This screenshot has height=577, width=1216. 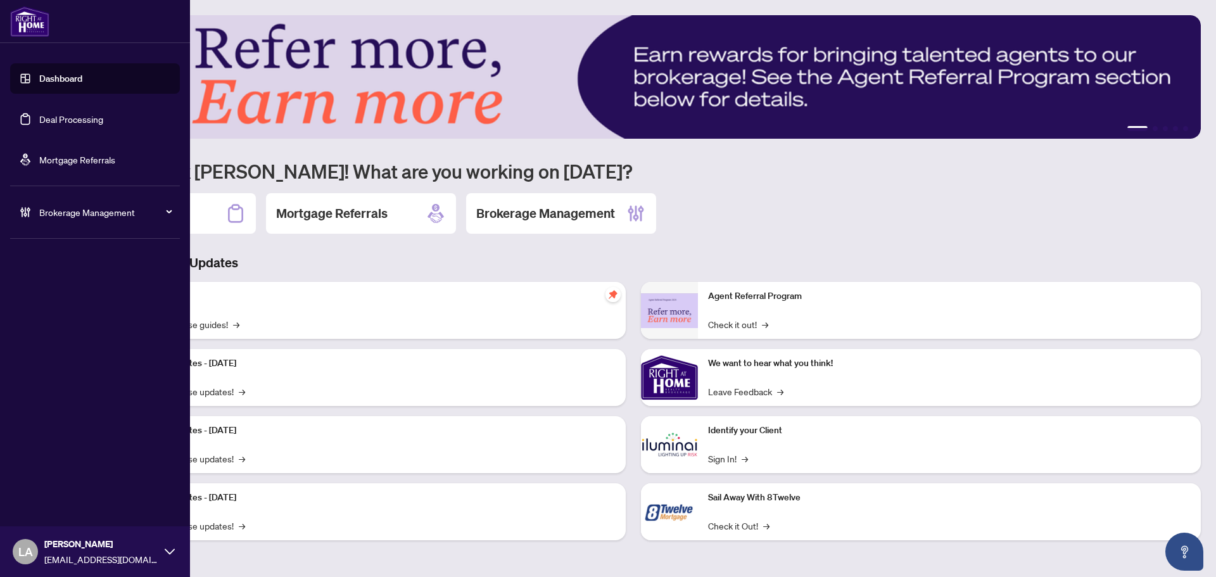 I want to click on p: We want to hear what you think!, so click(x=950, y=364).